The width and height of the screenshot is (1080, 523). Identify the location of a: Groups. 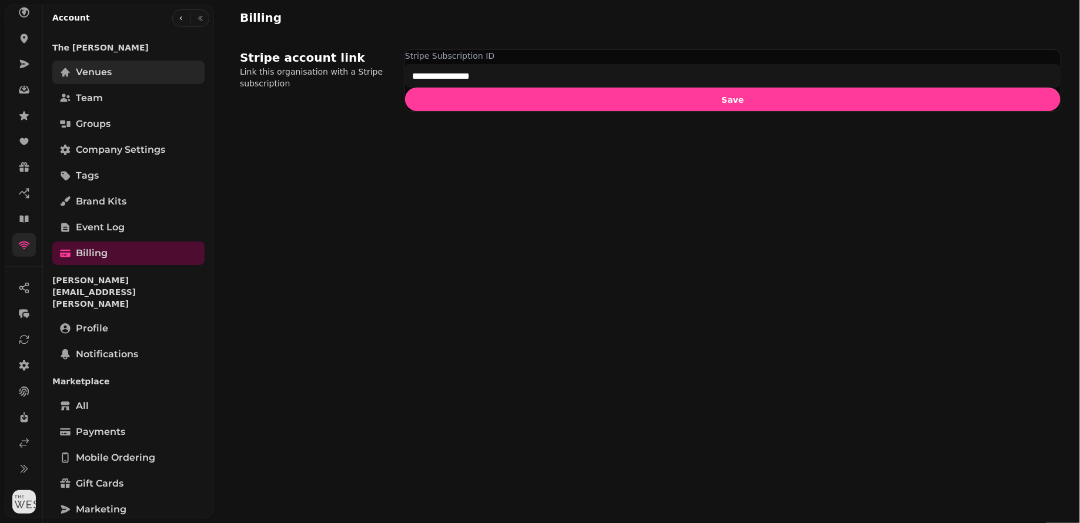
(128, 124).